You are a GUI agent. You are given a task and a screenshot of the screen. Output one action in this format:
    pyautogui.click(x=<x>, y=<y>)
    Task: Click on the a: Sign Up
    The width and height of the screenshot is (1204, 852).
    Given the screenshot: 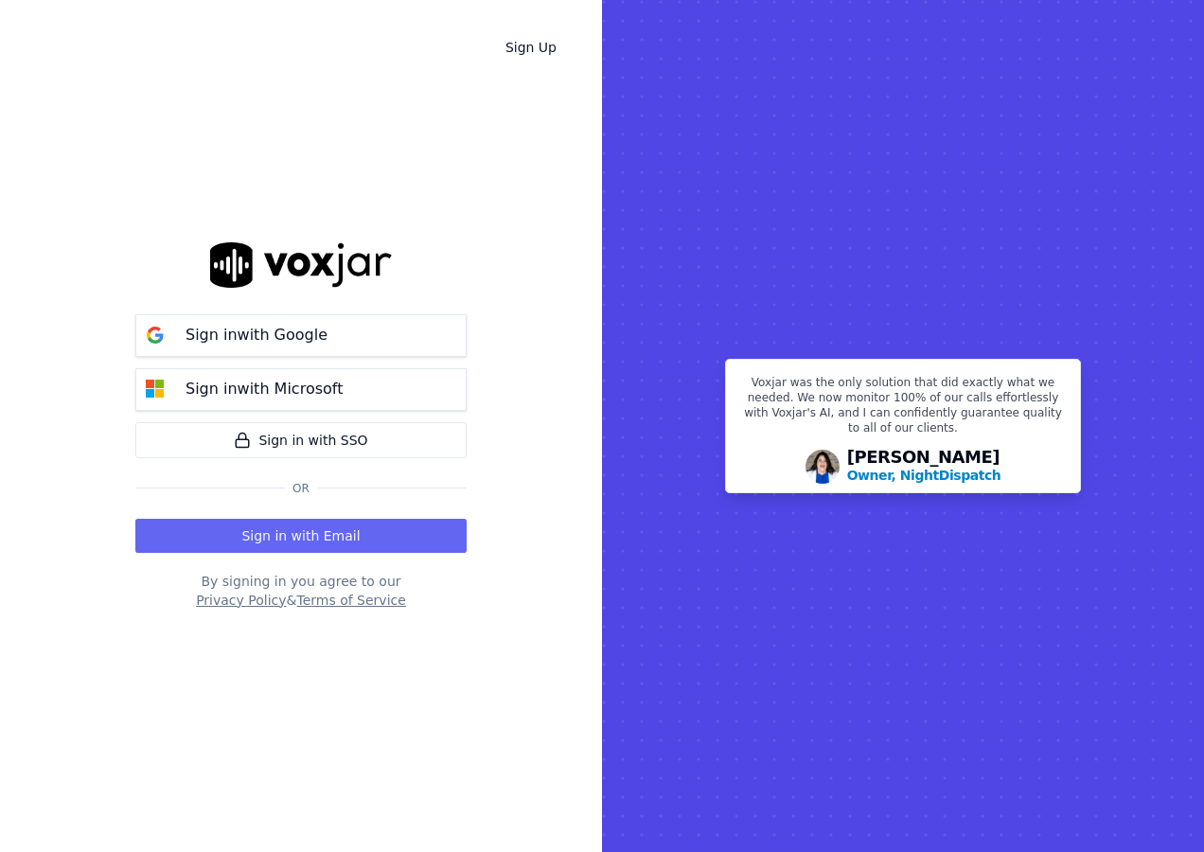 What is the action you would take?
    pyautogui.click(x=531, y=47)
    